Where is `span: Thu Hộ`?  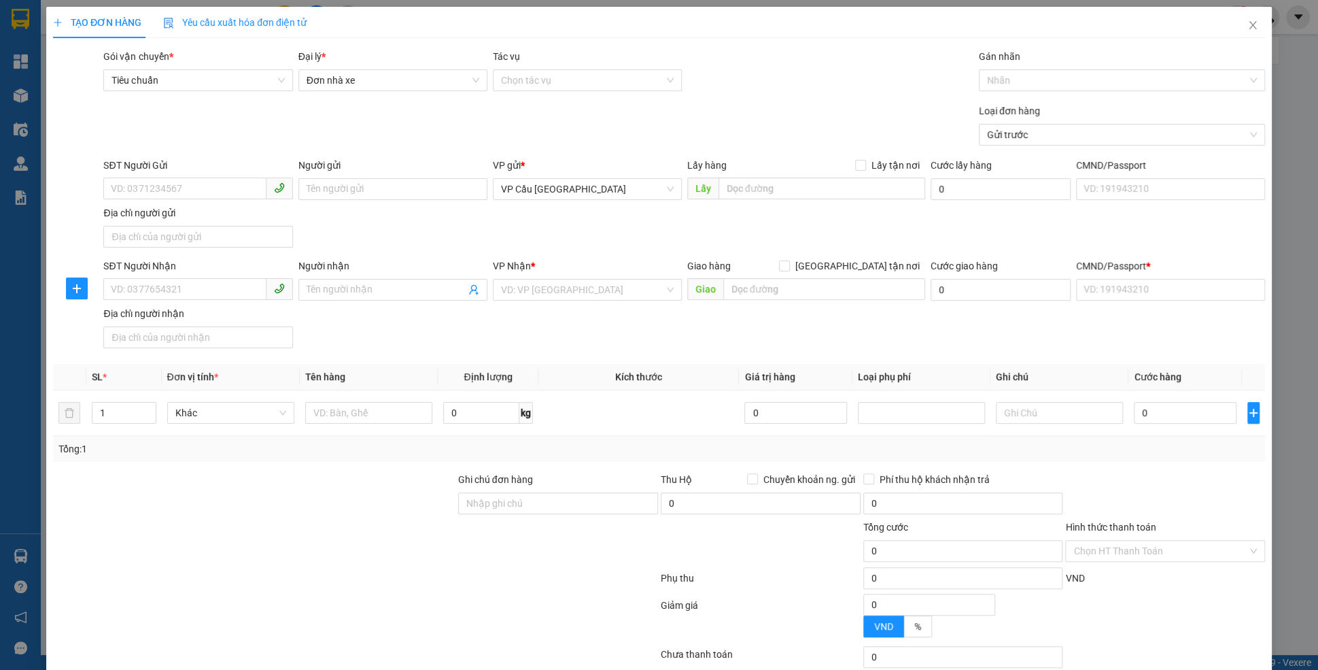 span: Thu Hộ is located at coordinates (676, 479).